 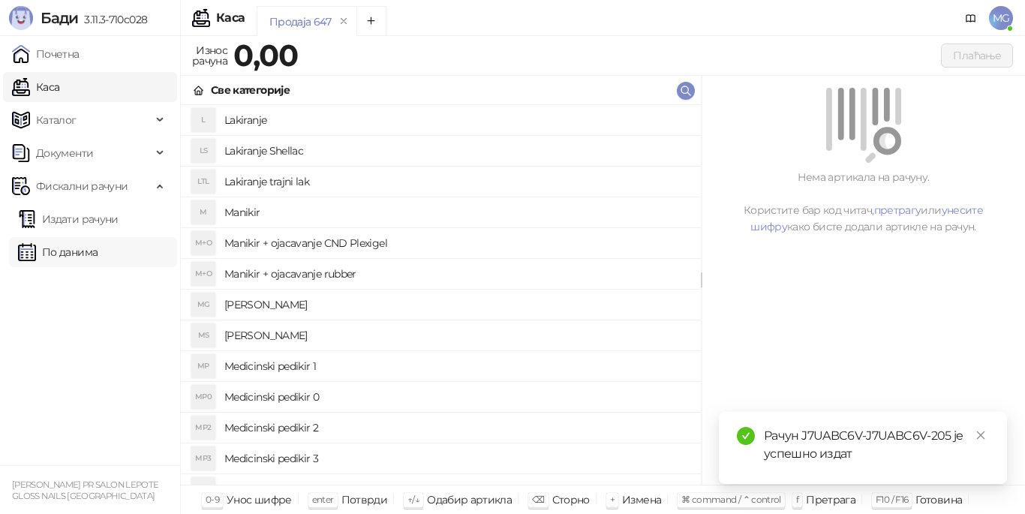 I want to click on span: close, so click(x=980, y=435).